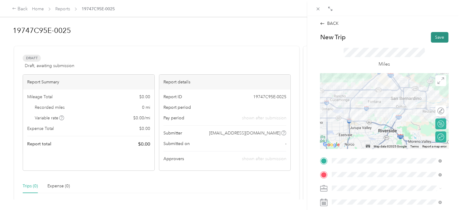 Image resolution: width=461 pixels, height=210 pixels. Describe the element at coordinates (332, 145) in the screenshot. I see `img: Google` at that location.